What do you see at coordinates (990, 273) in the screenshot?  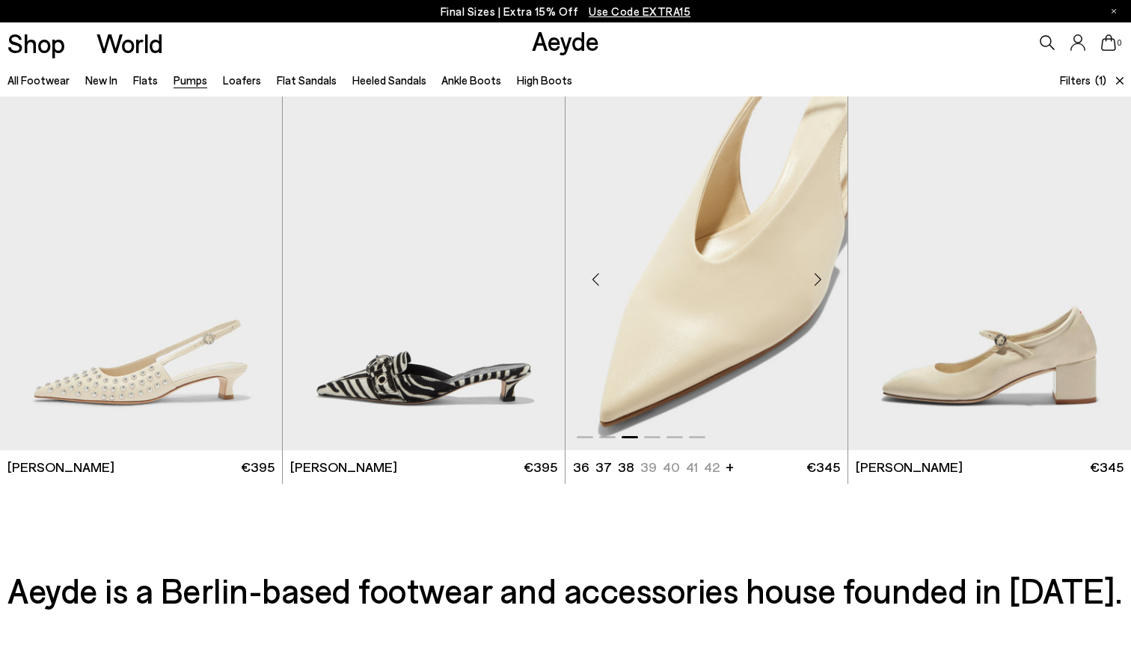 I see `div: 1 / 6` at bounding box center [990, 273].